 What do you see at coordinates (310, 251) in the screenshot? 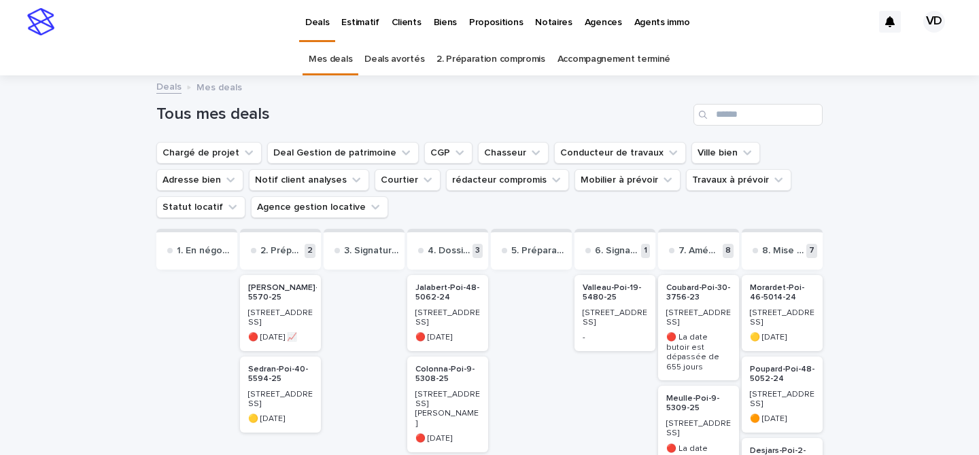
I see `p: 2` at bounding box center [310, 251].